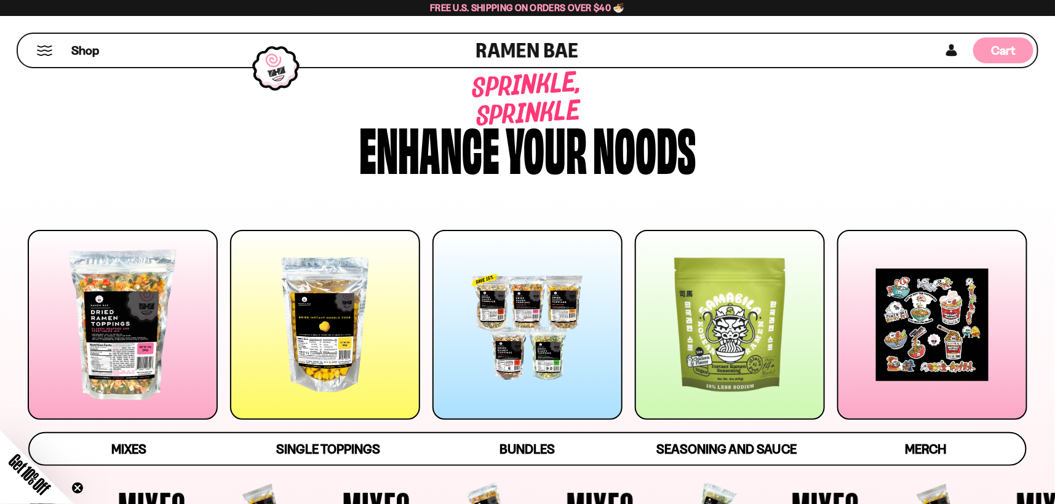 Image resolution: width=1055 pixels, height=504 pixels. I want to click on span: Free U.S. Shipping on Orders over $40 🍜, so click(527, 7).